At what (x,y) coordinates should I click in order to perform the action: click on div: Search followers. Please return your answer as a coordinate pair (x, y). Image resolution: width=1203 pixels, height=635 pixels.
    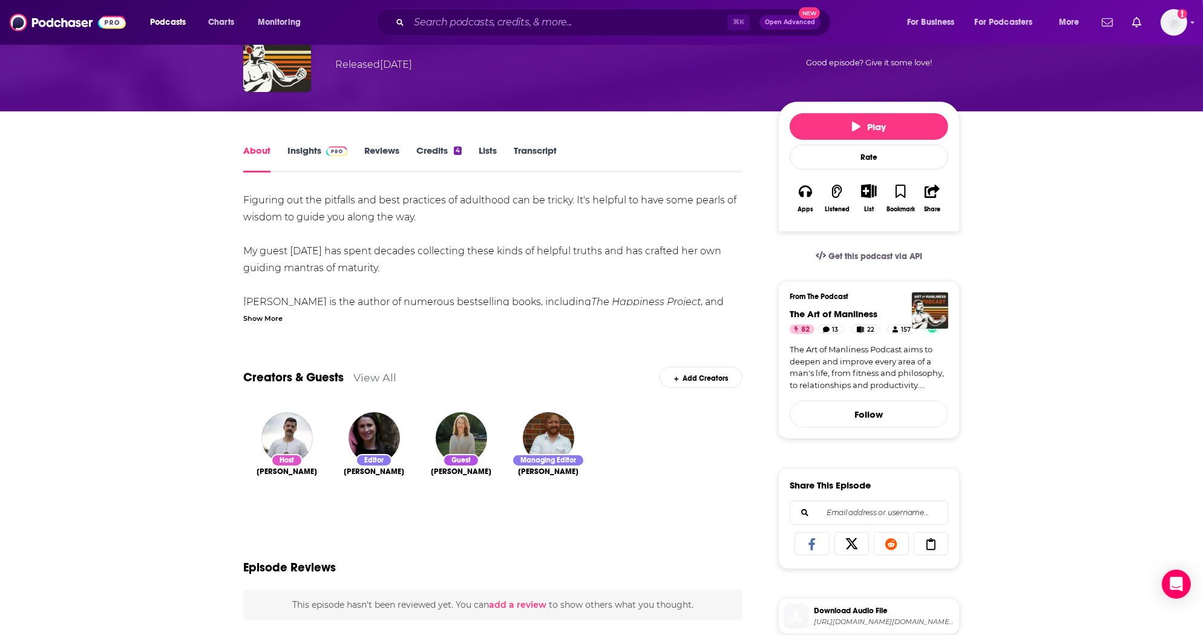
    Looking at the image, I should click on (869, 513).